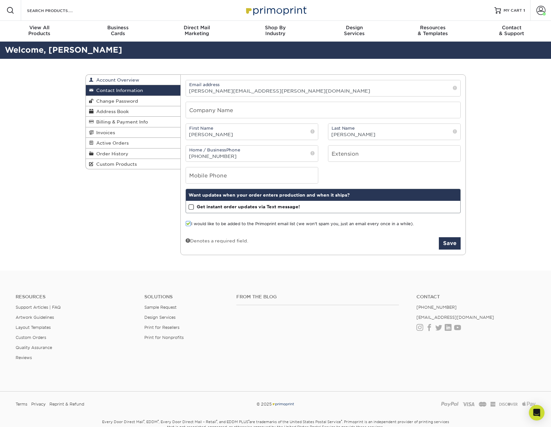 The height and width of the screenshot is (427, 551). Describe the element at coordinates (317, 297) in the screenshot. I see `h4: From the Blog` at that location.